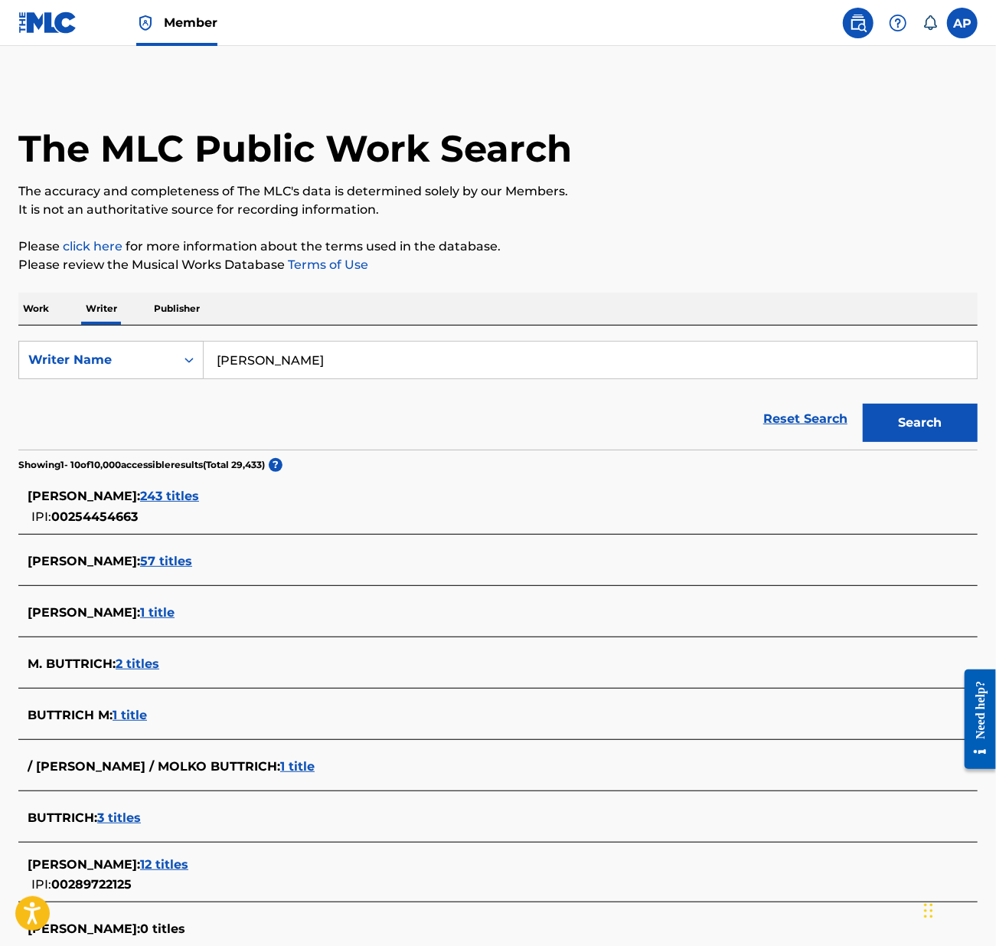 The image size is (996, 946). What do you see at coordinates (146, 23) in the screenshot?
I see `img: Top Rightsholder` at bounding box center [146, 23].